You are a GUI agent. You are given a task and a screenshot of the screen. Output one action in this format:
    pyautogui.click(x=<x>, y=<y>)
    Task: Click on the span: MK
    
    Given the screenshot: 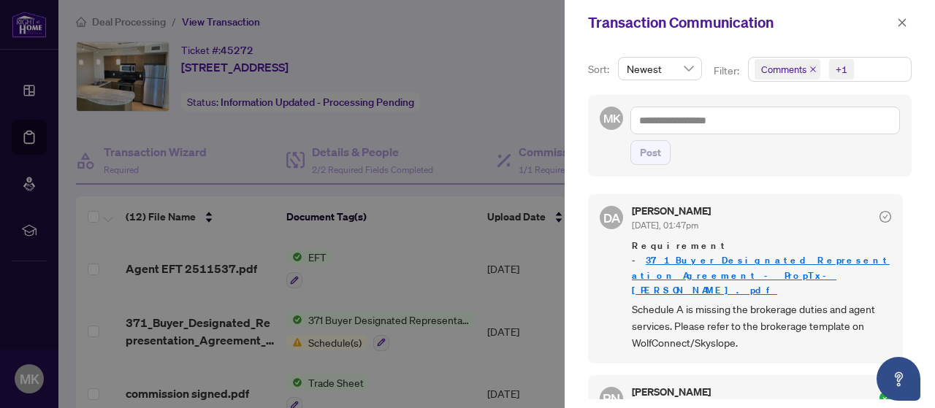 What is the action you would take?
    pyautogui.click(x=611, y=118)
    